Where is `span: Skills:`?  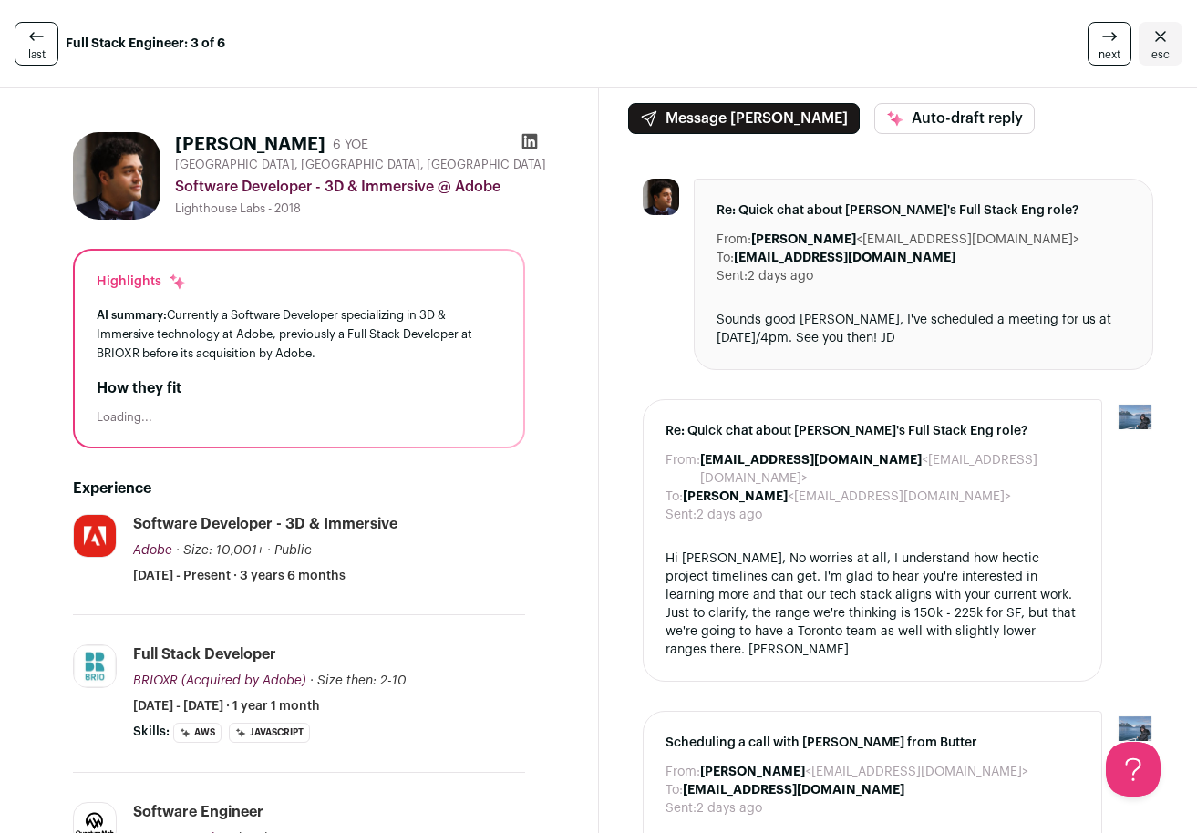
span: Skills: is located at coordinates (151, 732).